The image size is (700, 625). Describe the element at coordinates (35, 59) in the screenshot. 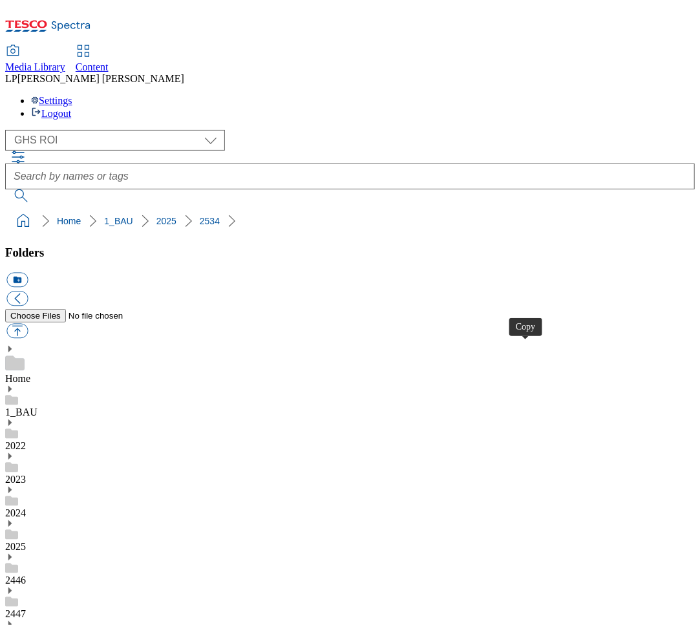

I see `a: Media Library` at that location.